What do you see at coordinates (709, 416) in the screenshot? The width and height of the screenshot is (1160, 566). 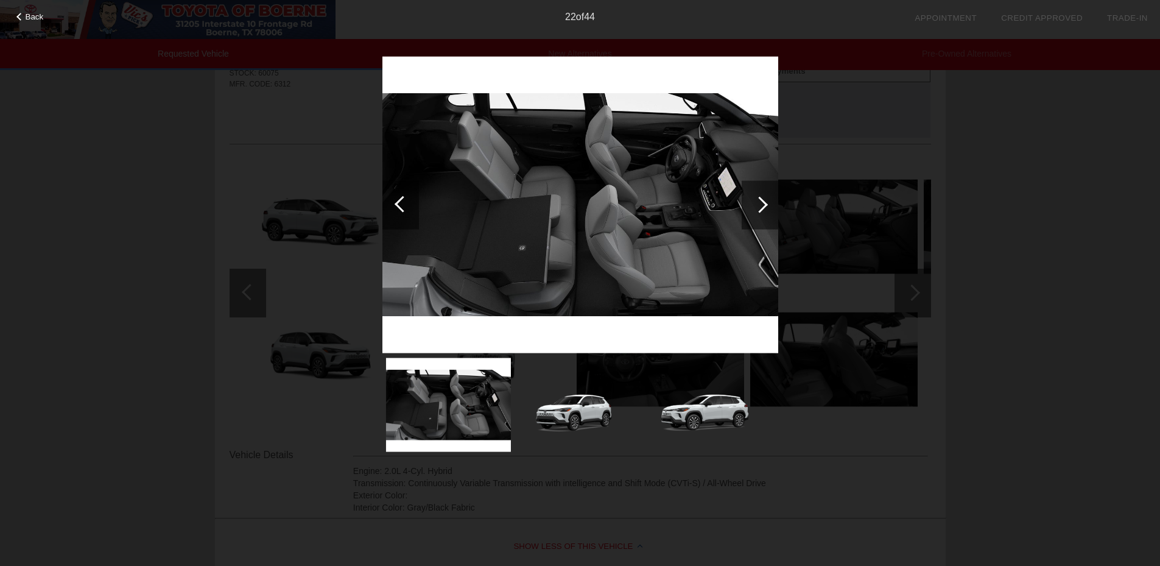 I see `img: 2.png` at bounding box center [709, 416].